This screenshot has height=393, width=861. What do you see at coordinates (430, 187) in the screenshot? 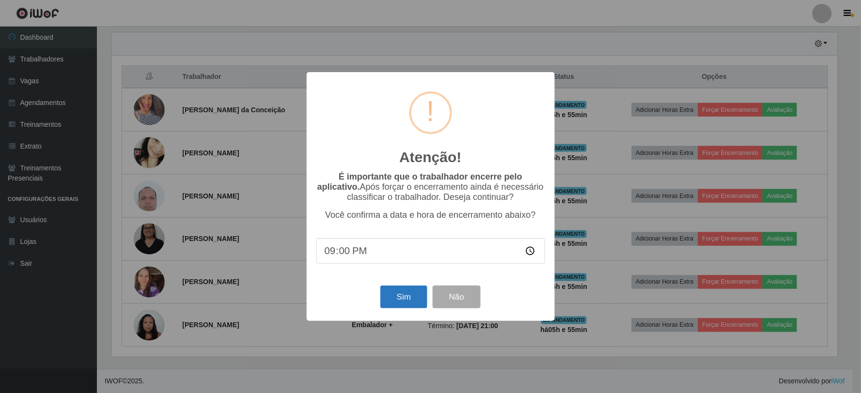
I see `p: Após forçar o encerramento ainda é necessário classificar o trabalhador. Deseja continuar?` at bounding box center [430, 187].